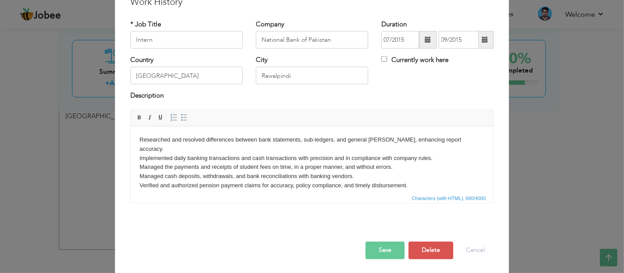  I want to click on body: Researched and resolved differences between bank statements, sub-ledgers, and general [PERSON_NAM..., so click(181, 50).